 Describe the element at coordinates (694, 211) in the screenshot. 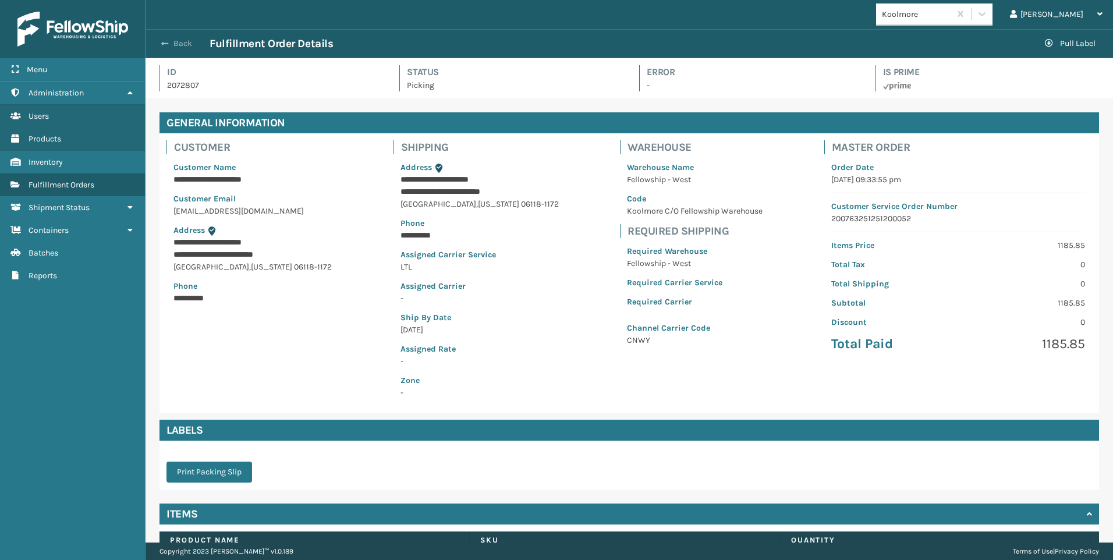

I see `p: Koolmore C/O Fellowship Warehouse` at that location.